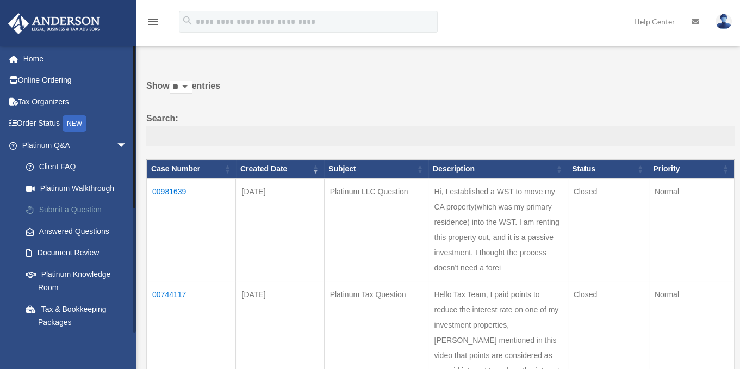 This screenshot has height=369, width=740. I want to click on a: Submit a Question, so click(79, 210).